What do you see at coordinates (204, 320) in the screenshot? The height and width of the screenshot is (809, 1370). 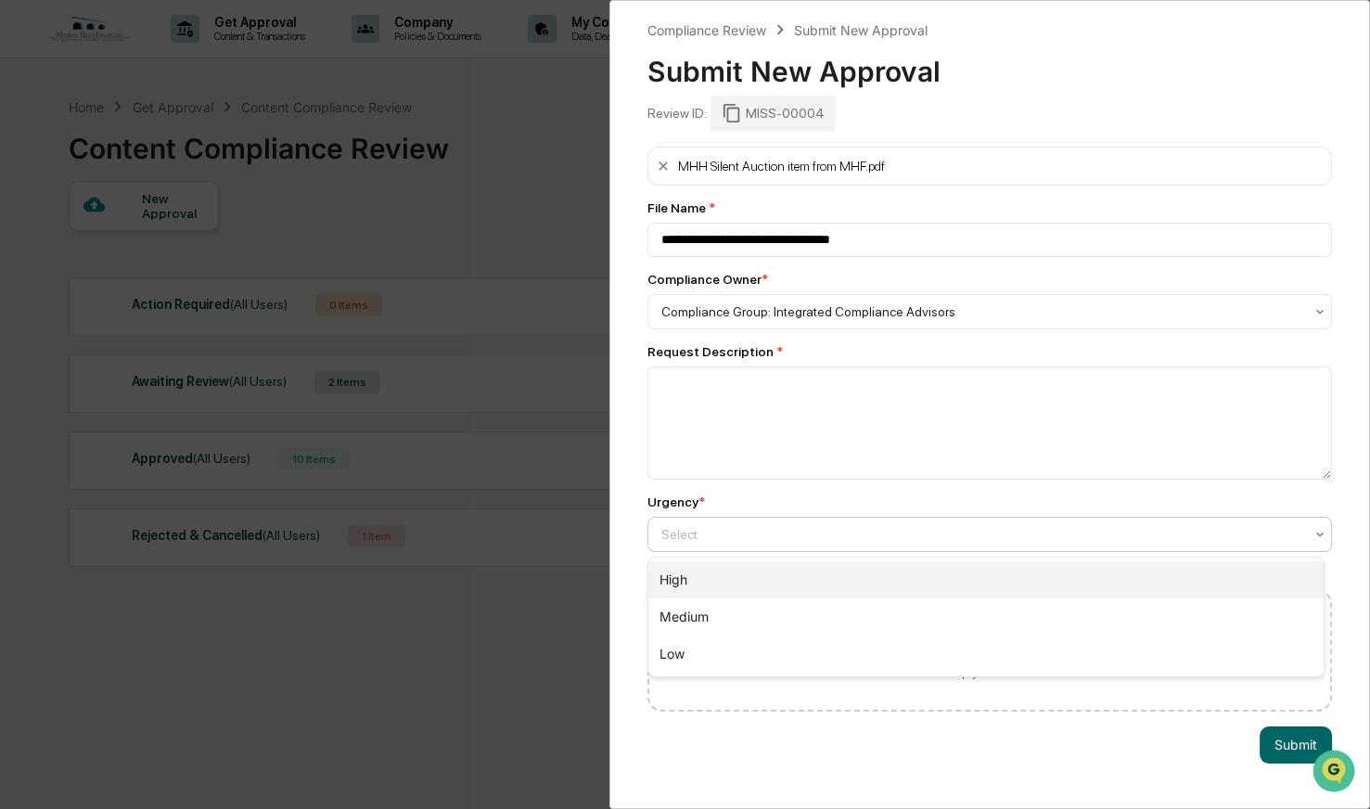 I see `span: Pylon` at bounding box center [204, 320].